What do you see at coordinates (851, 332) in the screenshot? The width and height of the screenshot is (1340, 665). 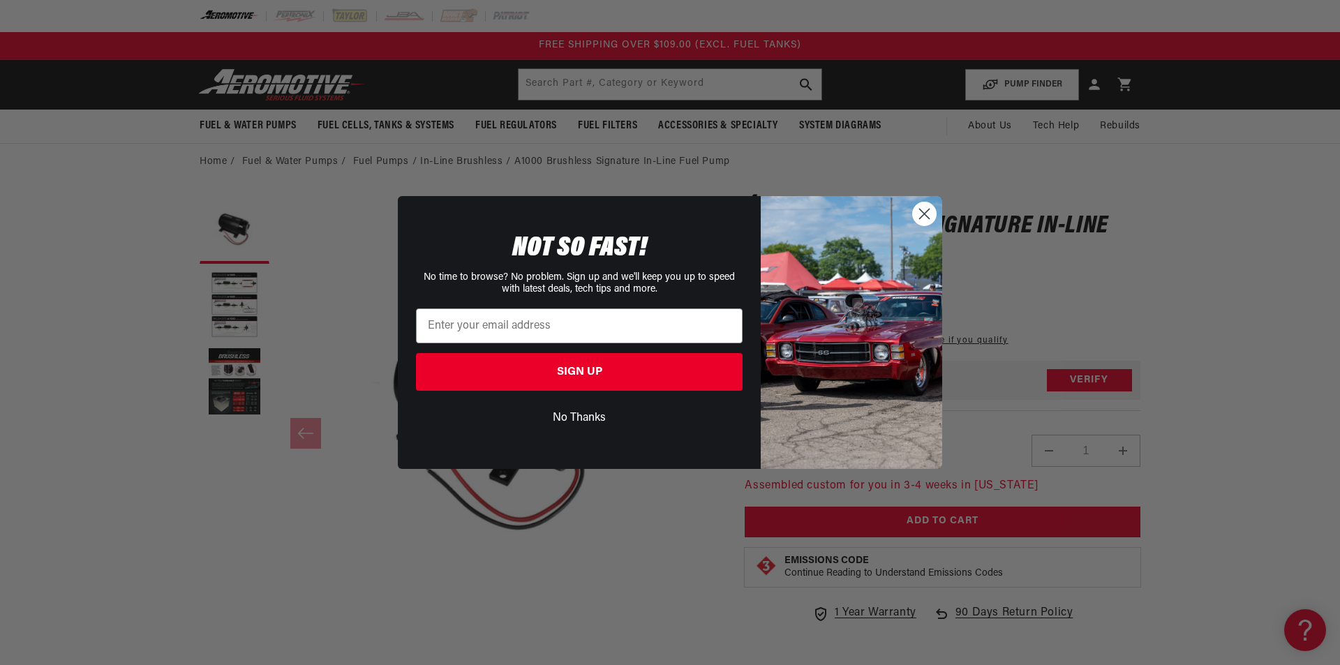 I see `img: 85cdd541-2605-488b-b08c-a5ee7b438a35.jpeg` at bounding box center [851, 332].